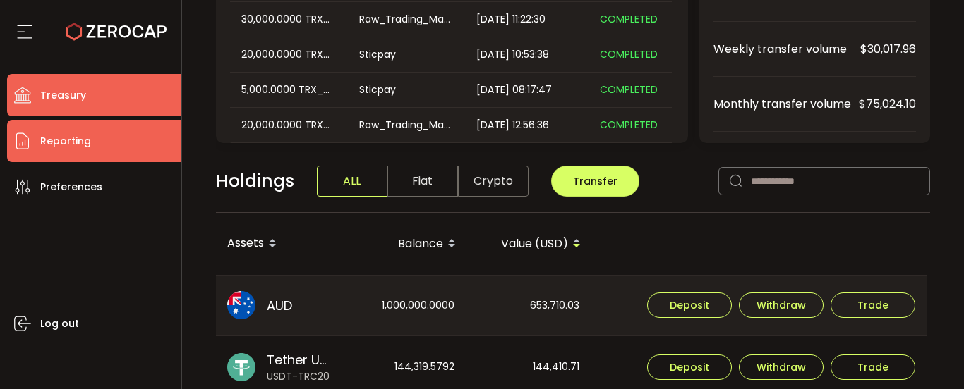 The image size is (964, 389). What do you see at coordinates (595, 181) in the screenshot?
I see `button: Transfer` at bounding box center [595, 181].